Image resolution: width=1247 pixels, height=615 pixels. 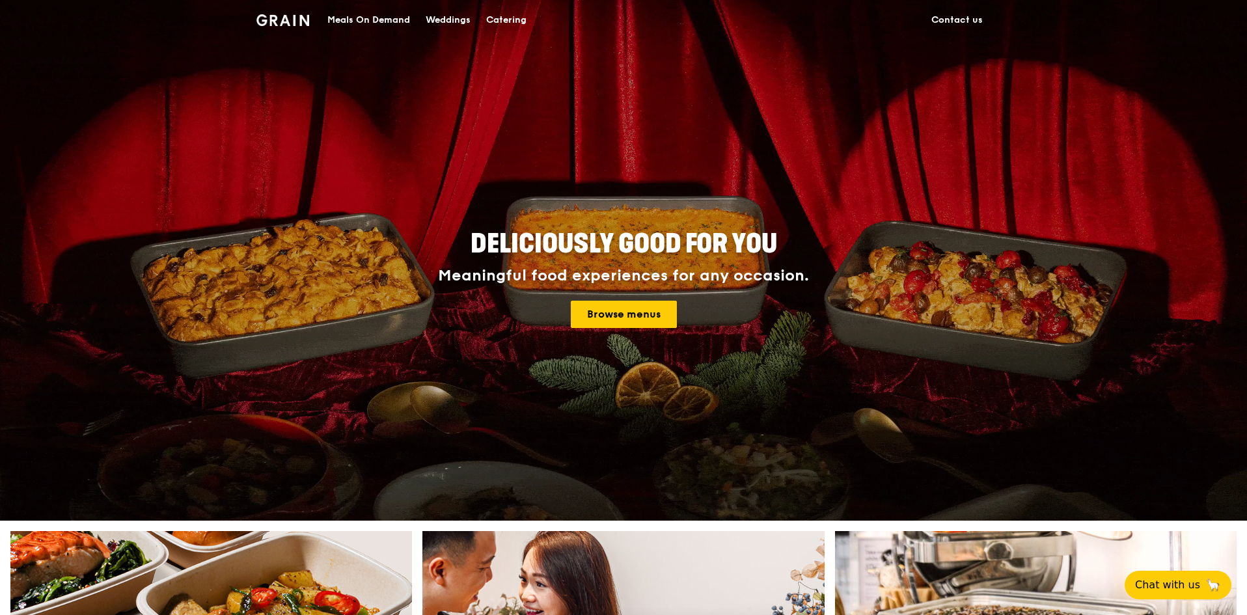 What do you see at coordinates (1167, 585) in the screenshot?
I see `span: Chat with us` at bounding box center [1167, 585].